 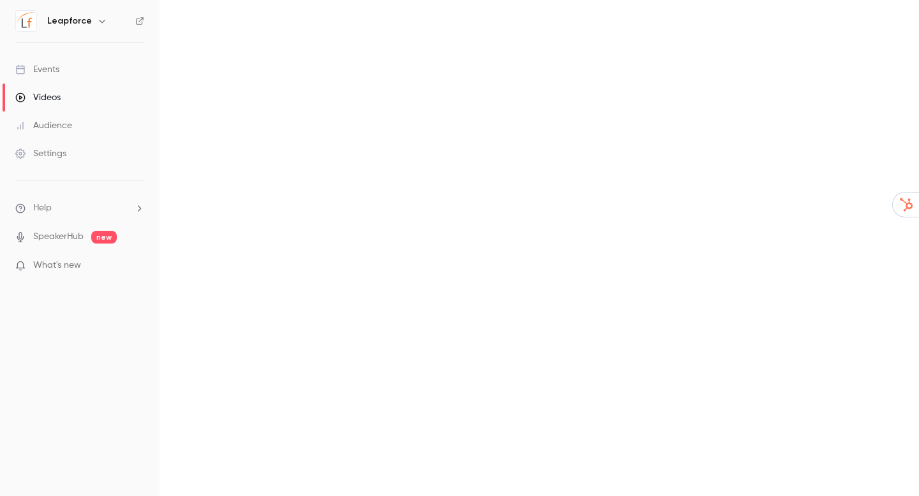 I want to click on h6: Leapforce, so click(x=70, y=21).